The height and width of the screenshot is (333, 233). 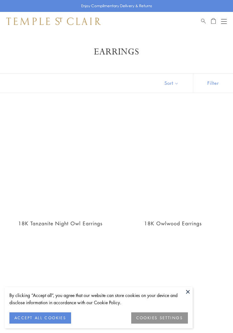 I want to click on a: 18K Tanzanite Night Owl Earrings, so click(x=60, y=223).